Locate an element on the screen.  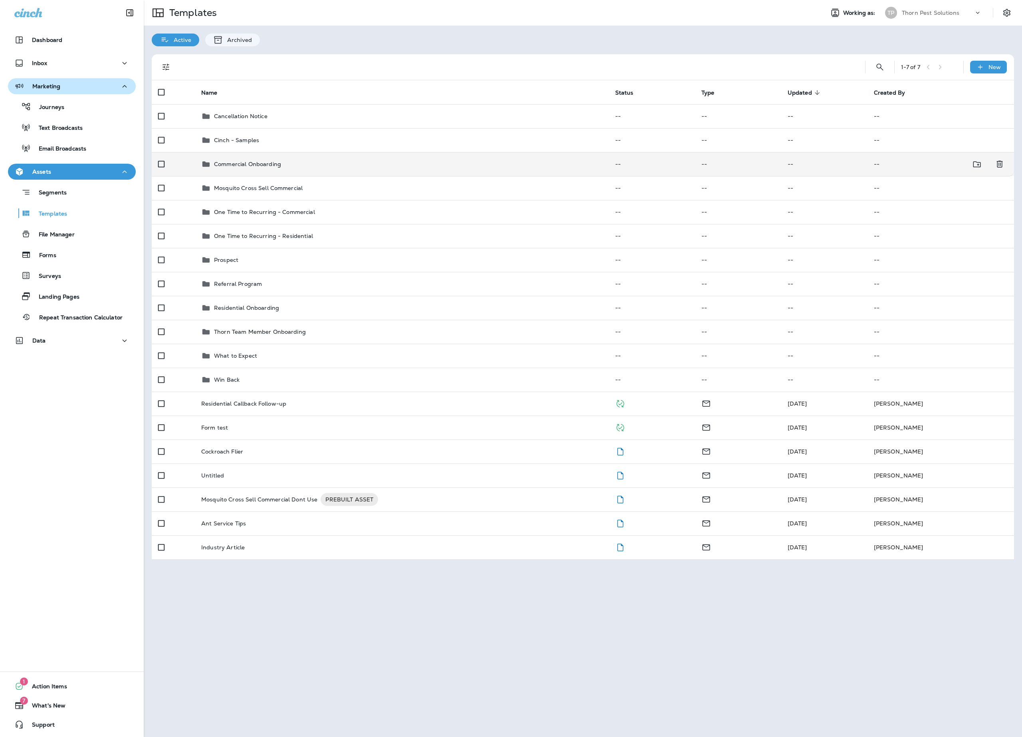
span: Type is located at coordinates (713, 93).